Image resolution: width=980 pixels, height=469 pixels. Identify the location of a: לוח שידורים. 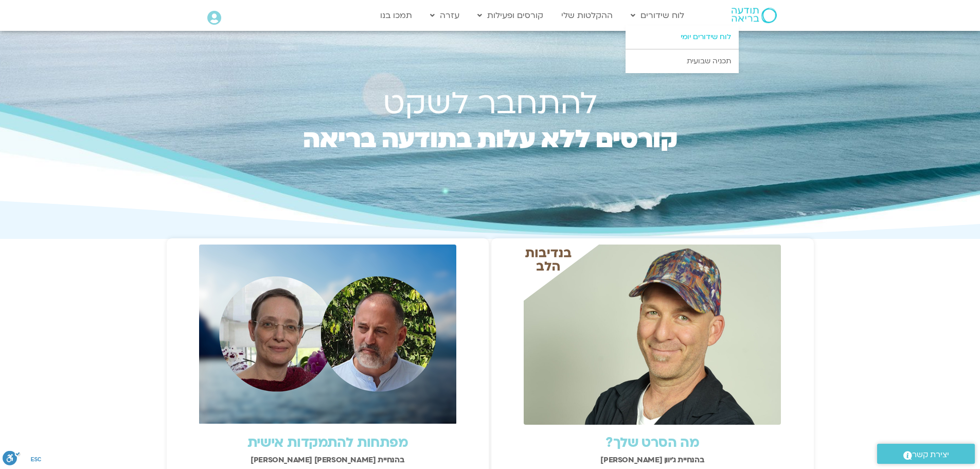
(658, 15).